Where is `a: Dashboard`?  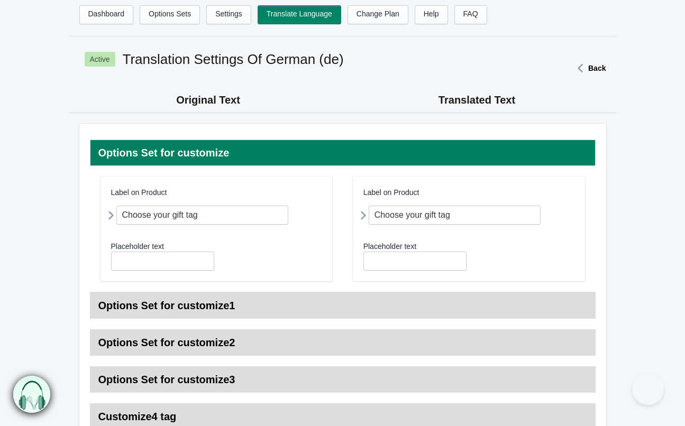 a: Dashboard is located at coordinates (106, 15).